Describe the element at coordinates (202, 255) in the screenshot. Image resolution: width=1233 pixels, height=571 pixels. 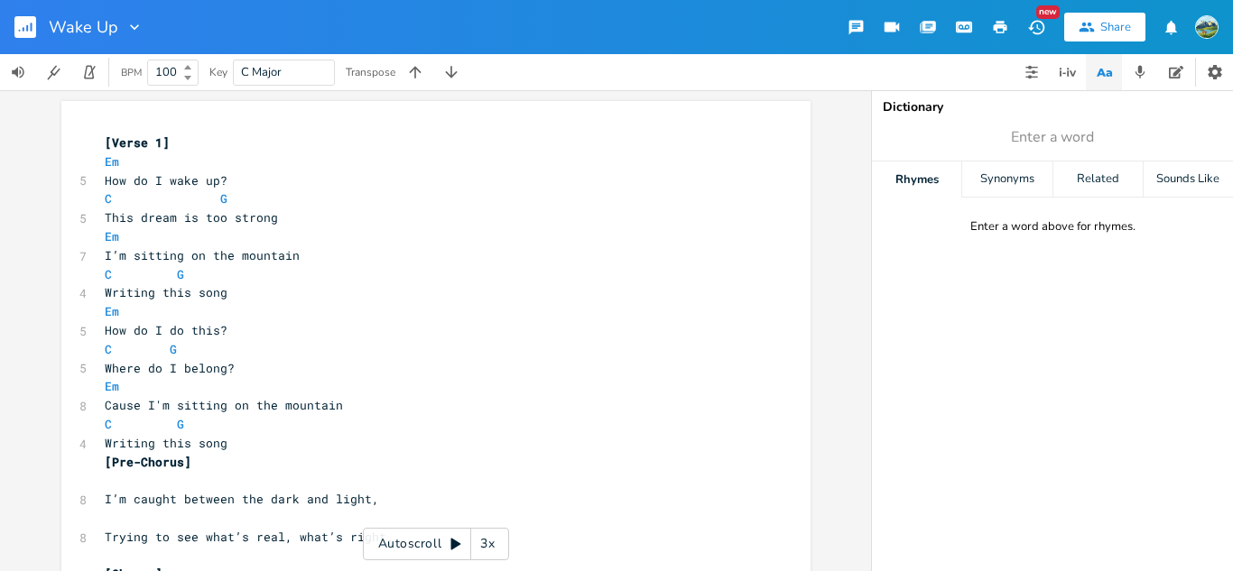
I see `span: I’m sitting on the mountain` at that location.